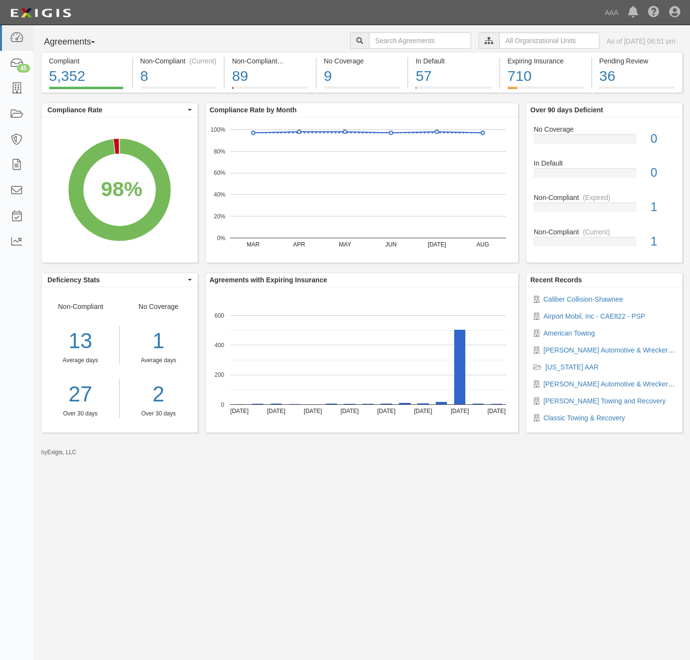 This screenshot has height=660, width=690. Describe the element at coordinates (604, 241) in the screenshot. I see `a: Non-Compliant(Current)1` at that location.